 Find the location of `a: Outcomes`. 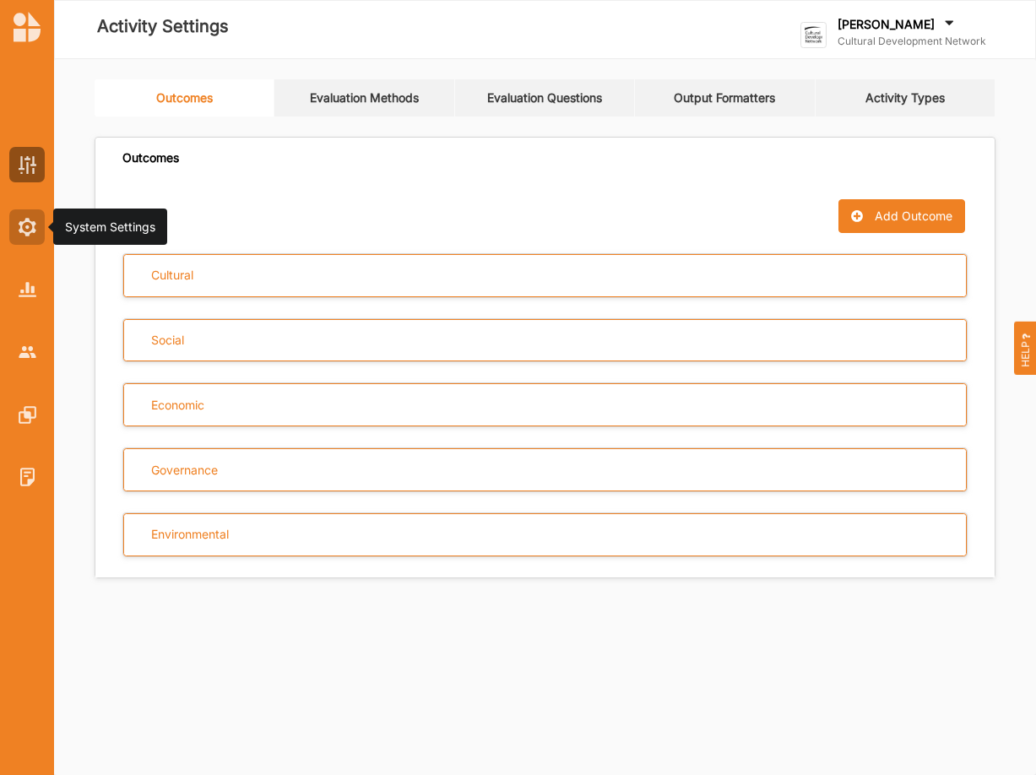

a: Outcomes is located at coordinates (184, 98).